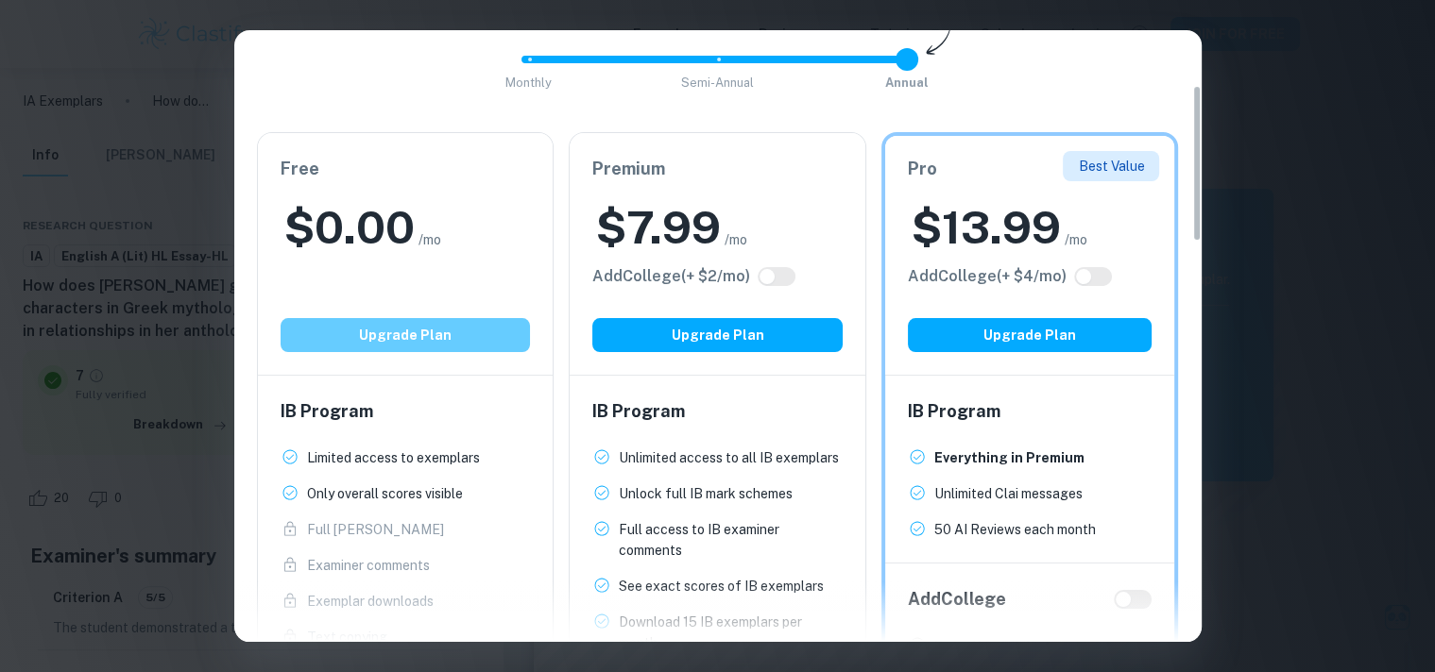 This screenshot has width=1435, height=672. Describe the element at coordinates (730, 540) in the screenshot. I see `p: Full access to IB examiner comments` at that location.